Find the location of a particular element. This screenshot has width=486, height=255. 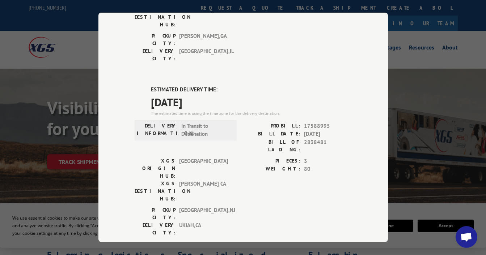

a: Open chat is located at coordinates (466, 237).